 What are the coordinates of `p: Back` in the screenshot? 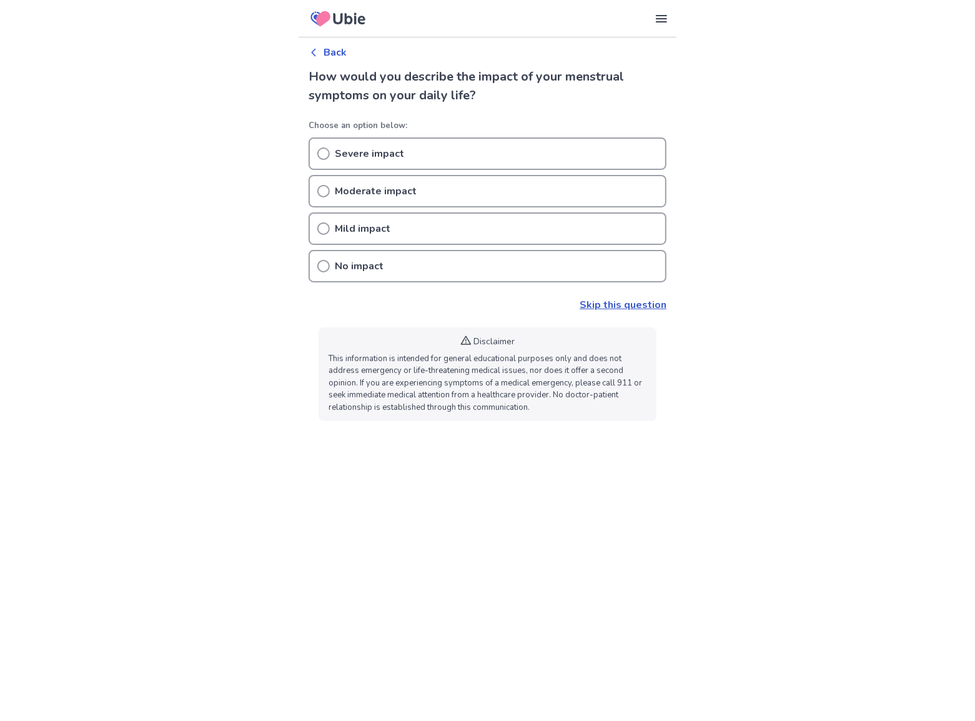 It's located at (335, 52).